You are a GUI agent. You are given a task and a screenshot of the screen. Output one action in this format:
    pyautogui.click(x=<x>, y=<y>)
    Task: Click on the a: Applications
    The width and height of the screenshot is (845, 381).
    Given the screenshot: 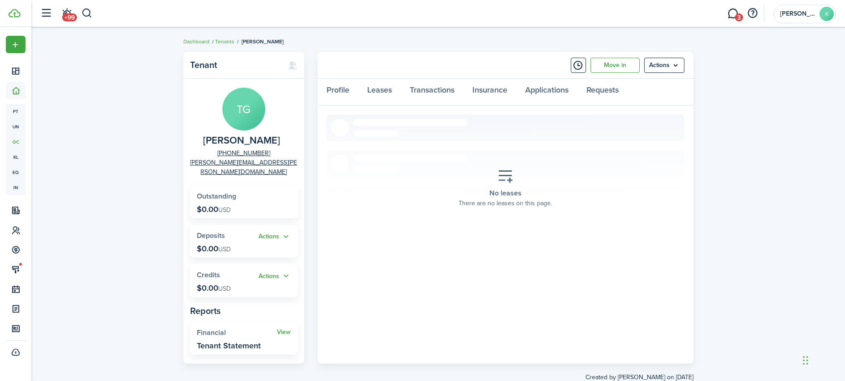 What is the action you would take?
    pyautogui.click(x=546, y=92)
    